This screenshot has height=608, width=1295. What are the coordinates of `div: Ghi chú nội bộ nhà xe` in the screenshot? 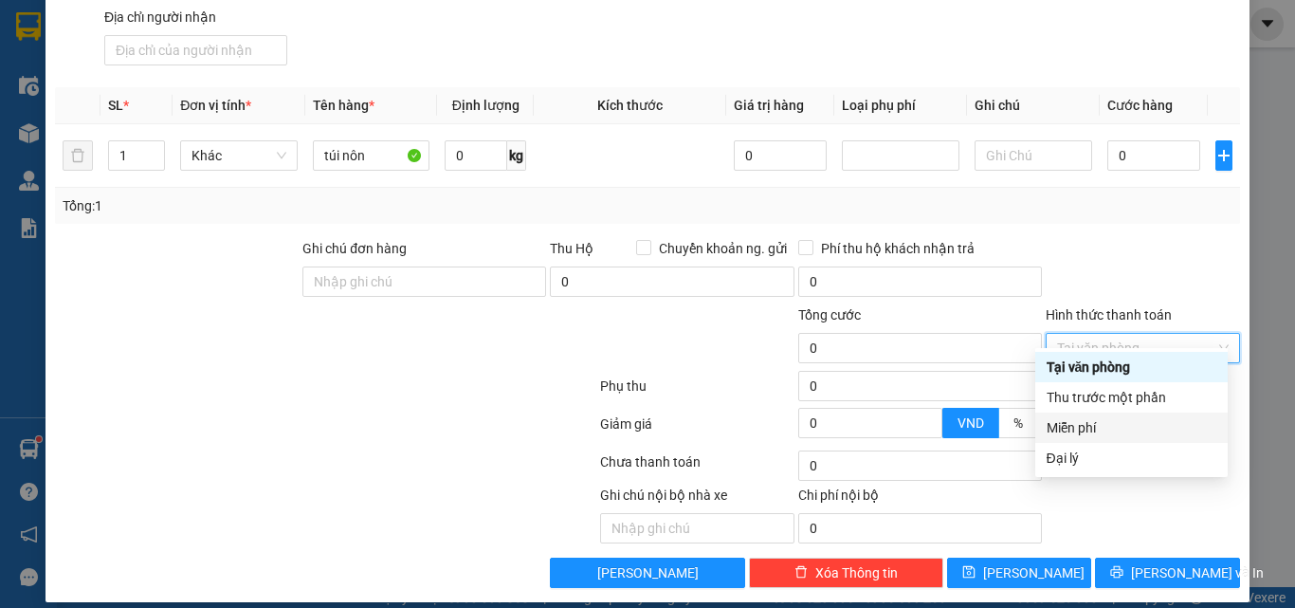 It's located at (697, 499).